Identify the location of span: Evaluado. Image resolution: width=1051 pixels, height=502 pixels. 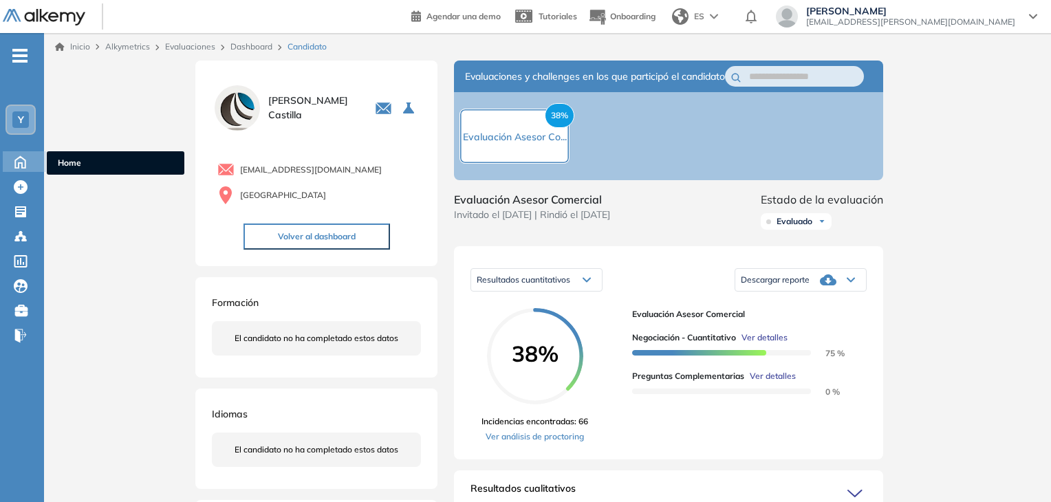
(795, 222).